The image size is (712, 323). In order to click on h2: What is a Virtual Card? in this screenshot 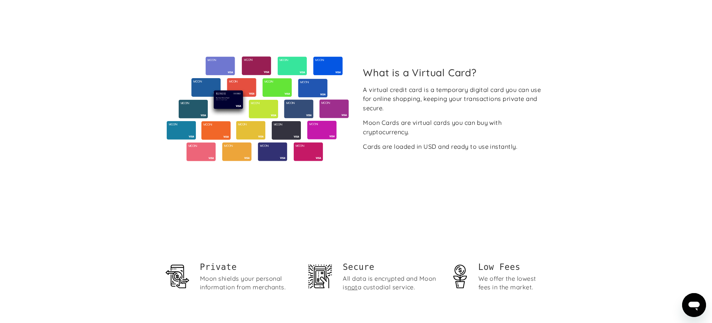, I will do `click(454, 72)`.